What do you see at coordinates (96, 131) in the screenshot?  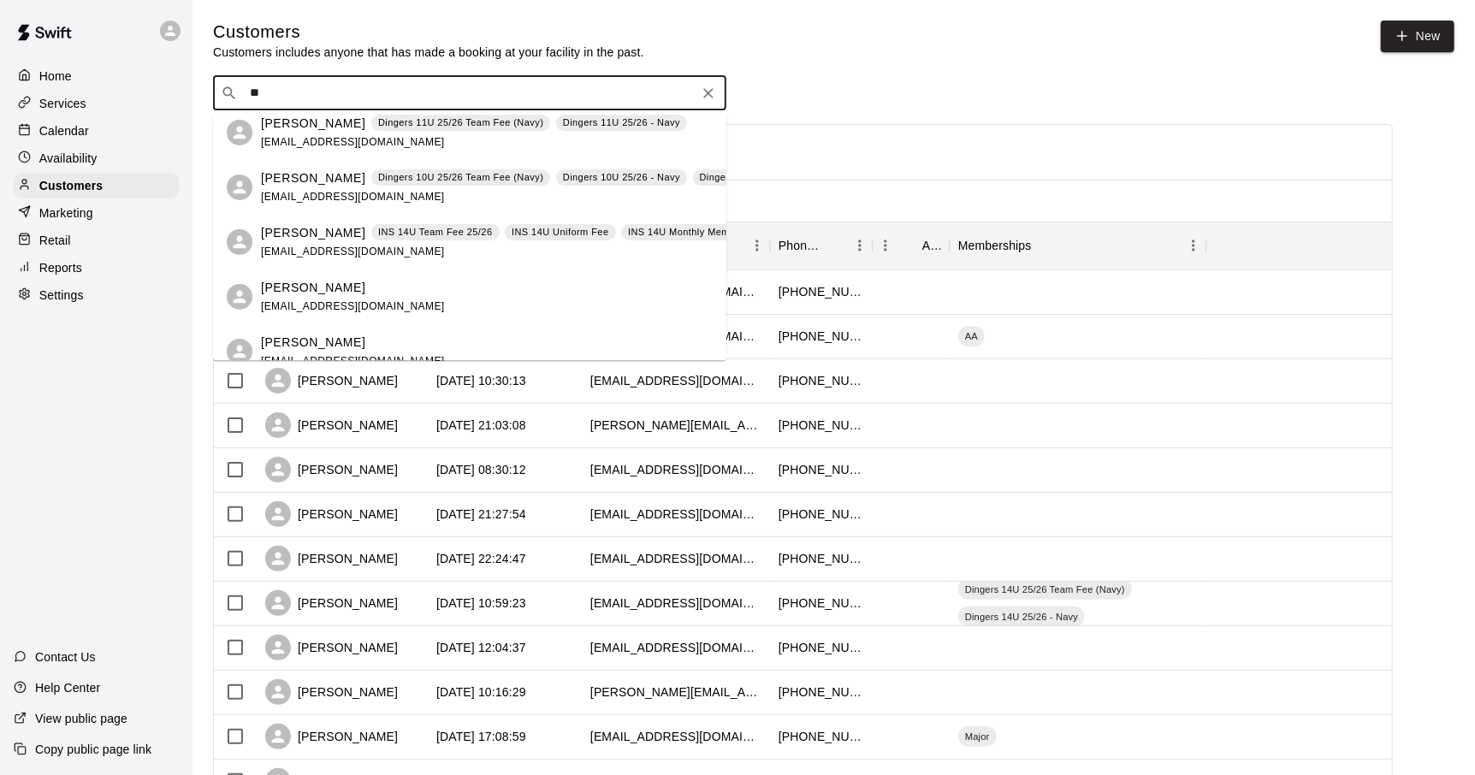 I see `div: Calendar` at bounding box center [96, 131].